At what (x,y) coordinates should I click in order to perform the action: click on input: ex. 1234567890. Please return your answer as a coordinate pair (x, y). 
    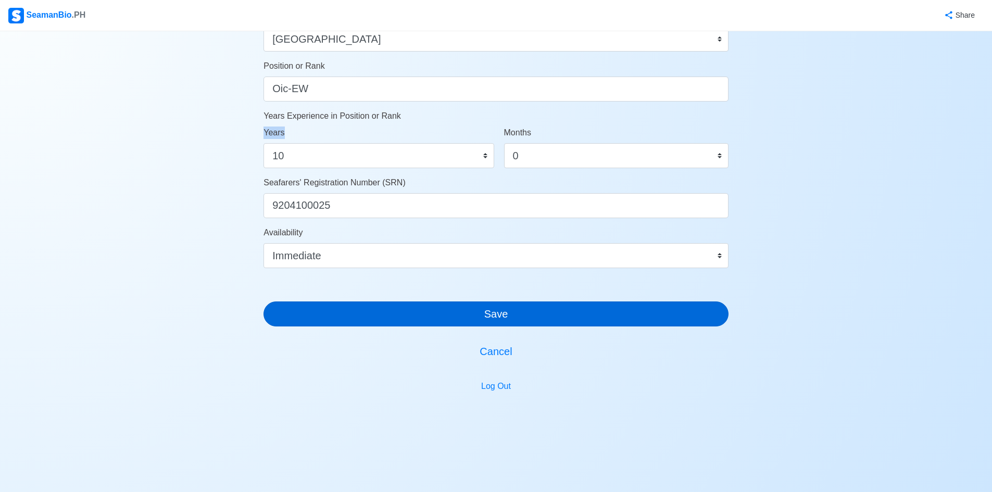
    Looking at the image, I should click on (496, 206).